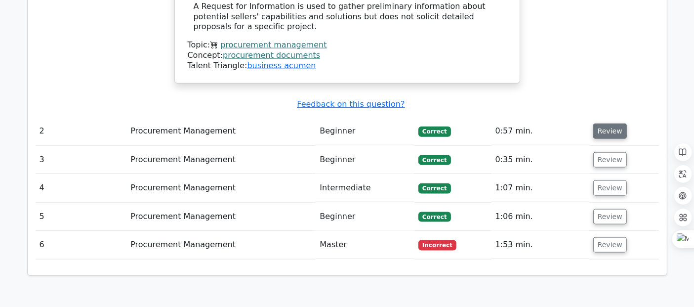  What do you see at coordinates (81, 188) in the screenshot?
I see `td: 4` at bounding box center [81, 188].